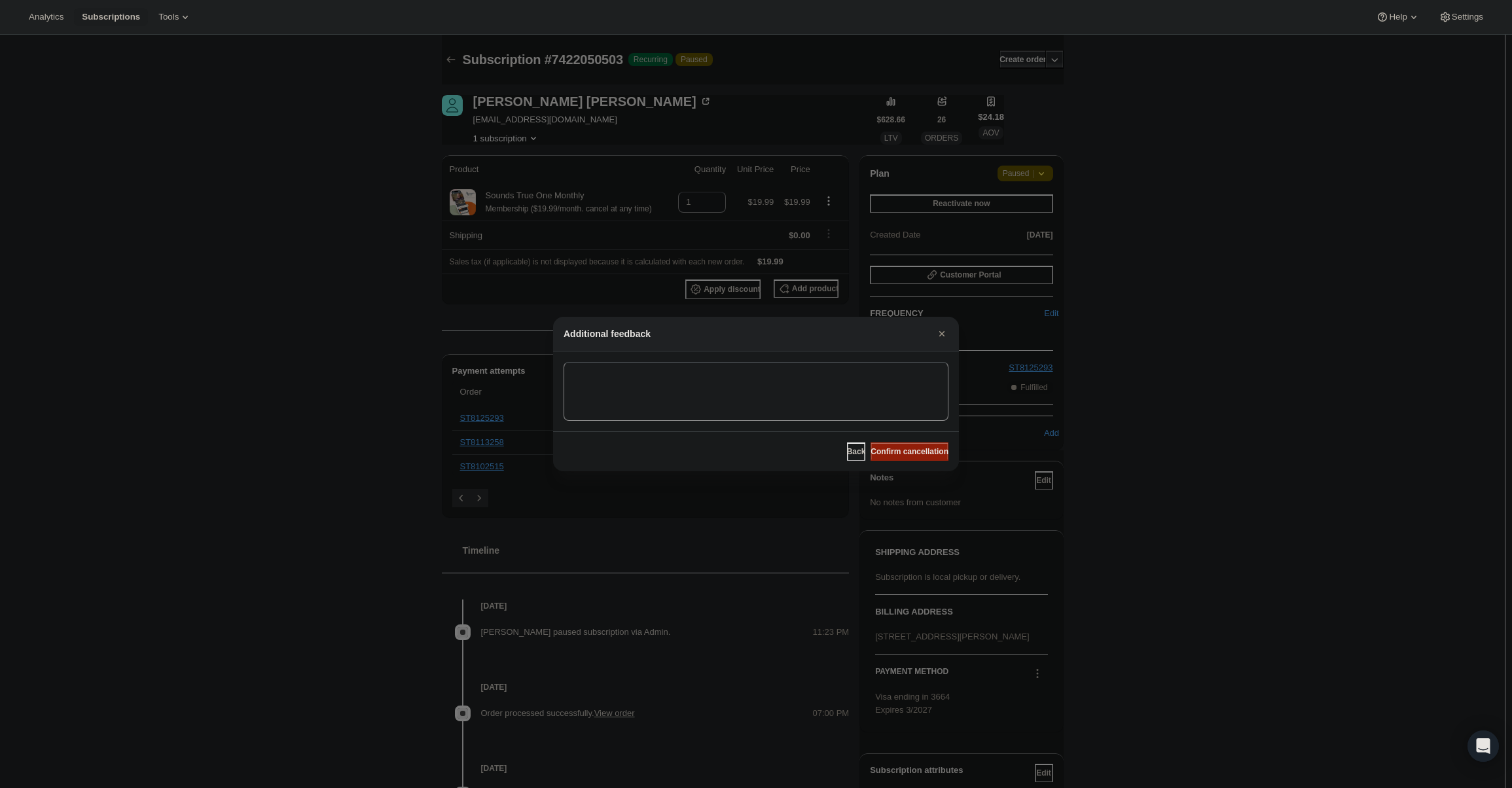 The width and height of the screenshot is (1512, 788). What do you see at coordinates (606, 334) in the screenshot?
I see `h2: Additional feedback` at bounding box center [606, 334].